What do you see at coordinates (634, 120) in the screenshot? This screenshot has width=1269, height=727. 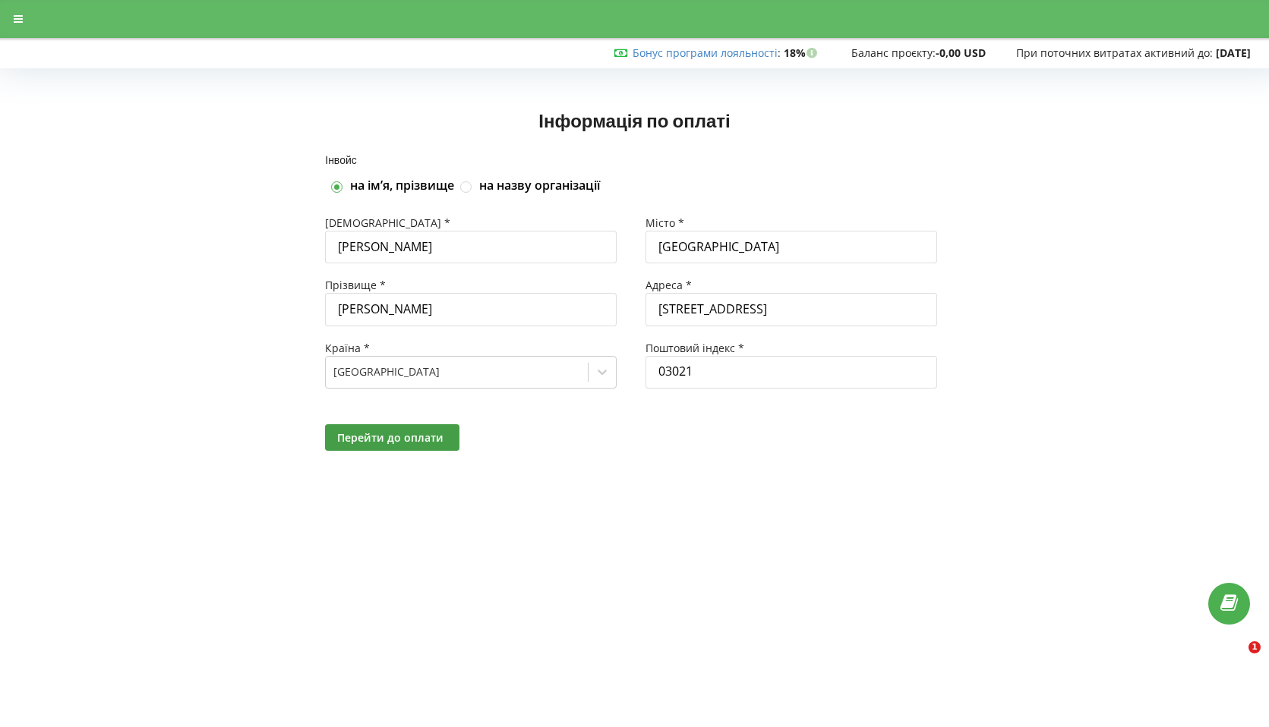 I see `span: Інформація по оплаті` at bounding box center [634, 120].